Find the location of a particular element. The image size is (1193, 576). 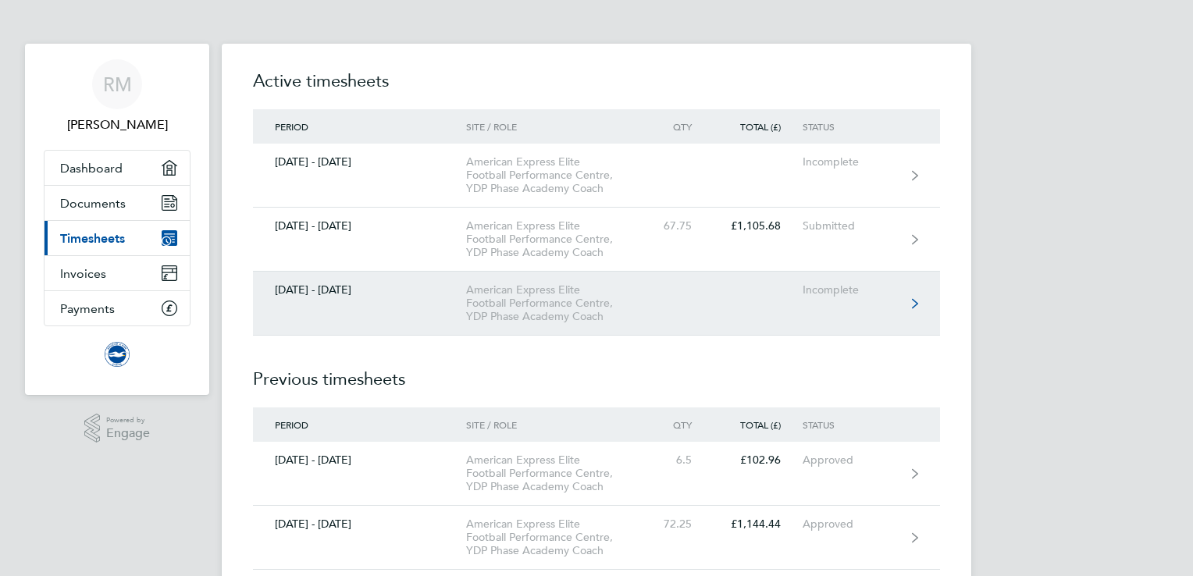

span: Dashboard is located at coordinates (91, 168).